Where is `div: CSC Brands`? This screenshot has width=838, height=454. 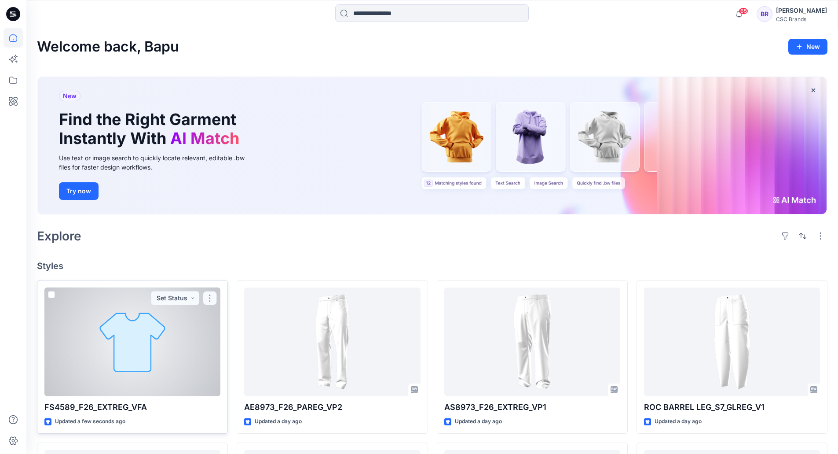
div: CSC Brands is located at coordinates (802, 19).